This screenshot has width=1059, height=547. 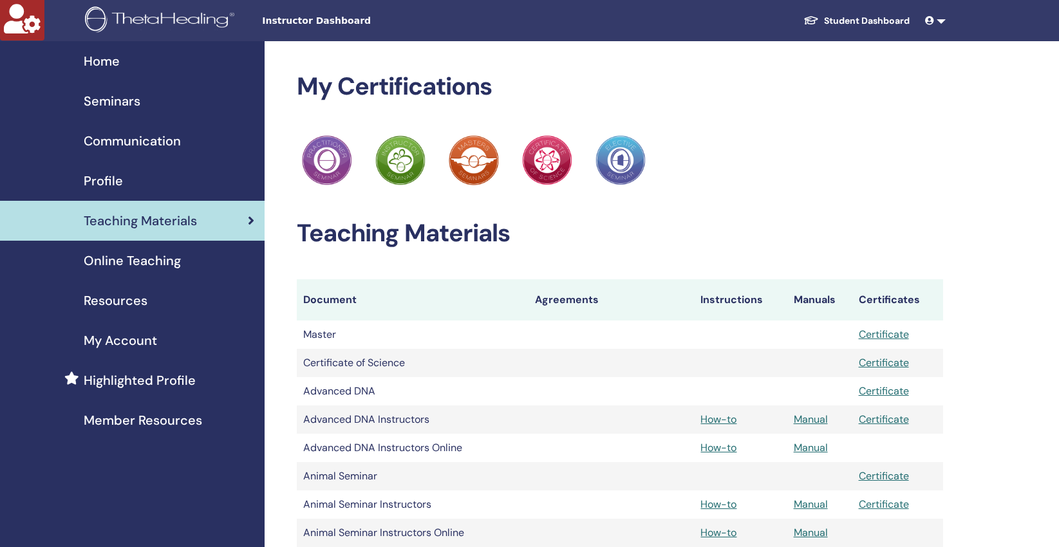 What do you see at coordinates (132, 141) in the screenshot?
I see `span: Communication` at bounding box center [132, 141].